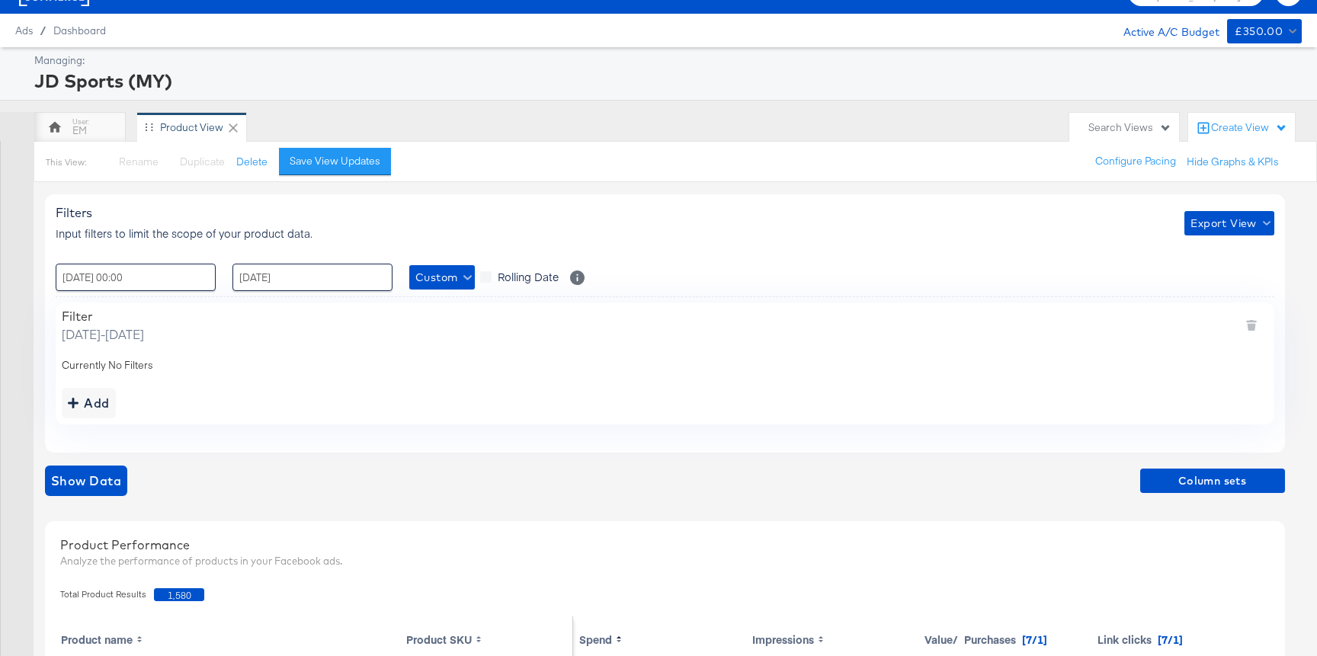  I want to click on div: Save View Updates, so click(335, 161).